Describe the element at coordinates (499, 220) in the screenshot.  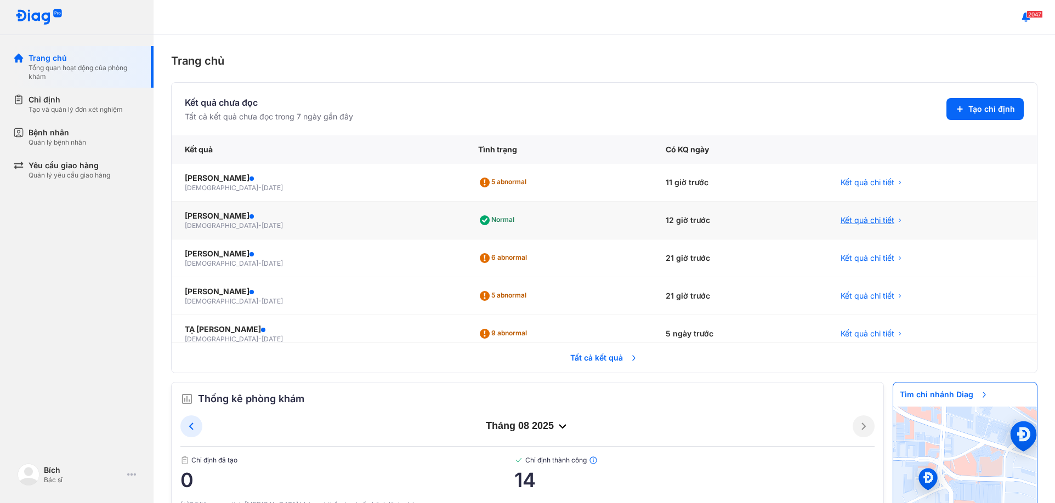
I see `div: Normal` at that location.